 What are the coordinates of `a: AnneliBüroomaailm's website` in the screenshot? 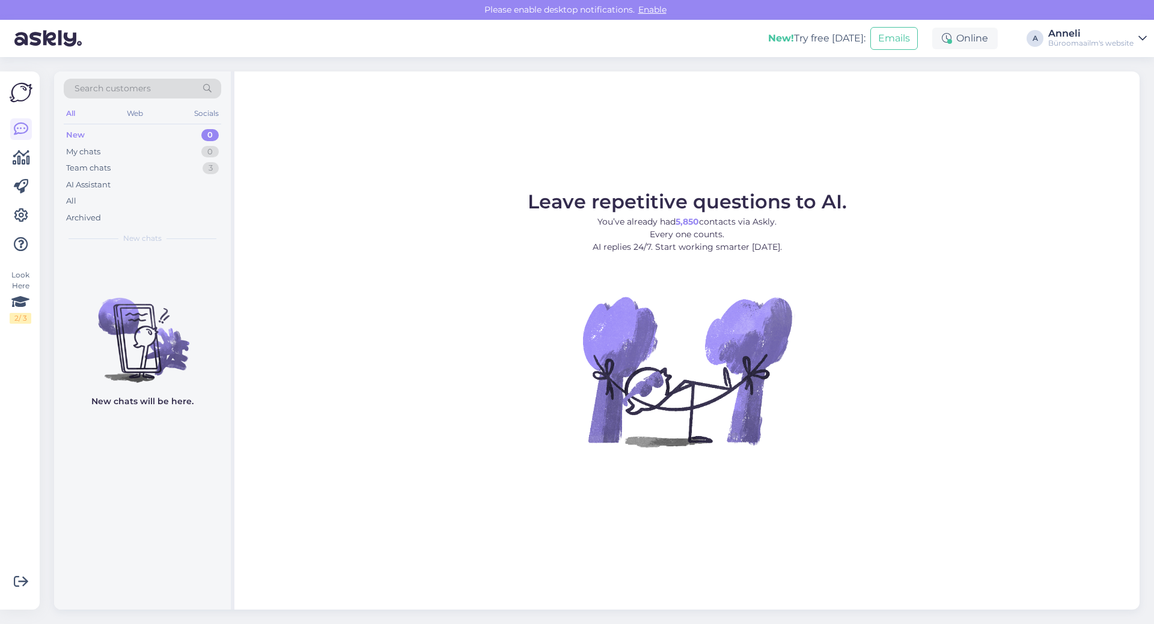 It's located at (1097, 38).